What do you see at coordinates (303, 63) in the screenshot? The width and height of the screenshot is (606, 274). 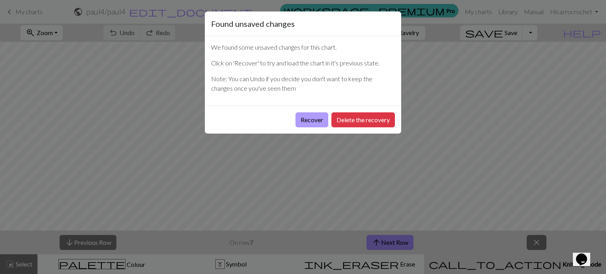 I see `p: Click on 'Recover' to try and load the chart in it's previous state.` at bounding box center [303, 63].